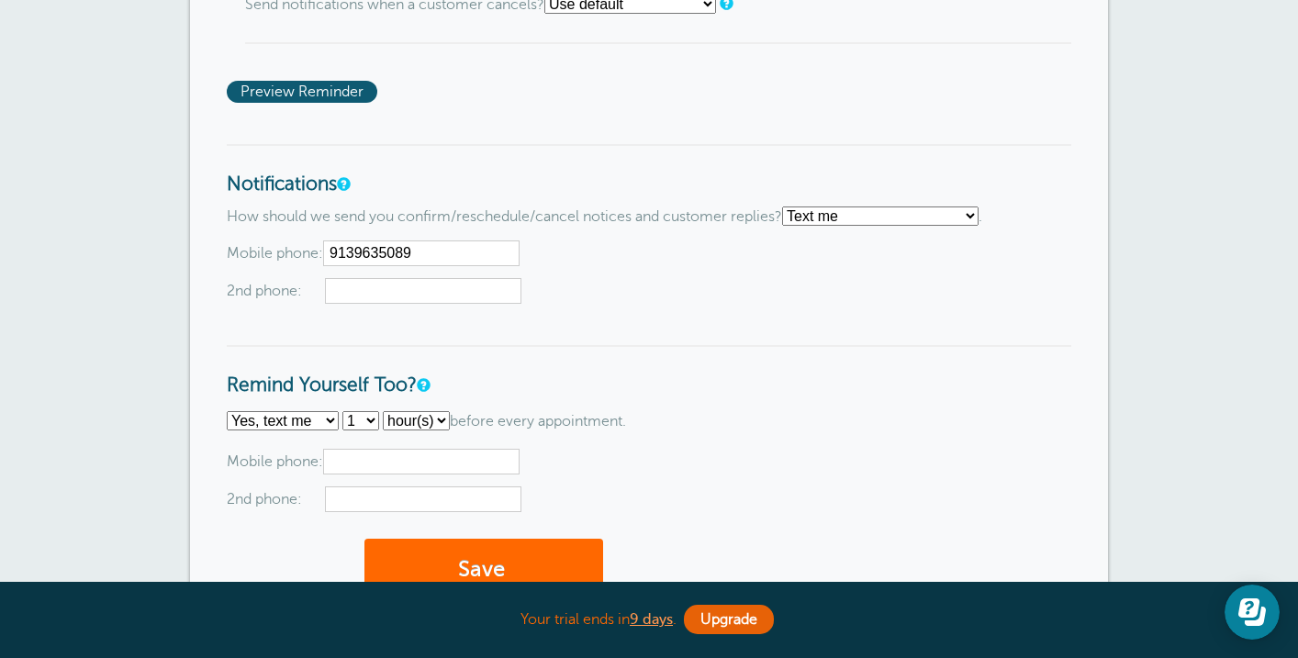 This screenshot has height=658, width=1298. Describe the element at coordinates (649, 483) in the screenshot. I see `span: Mobile phone:` at that location.